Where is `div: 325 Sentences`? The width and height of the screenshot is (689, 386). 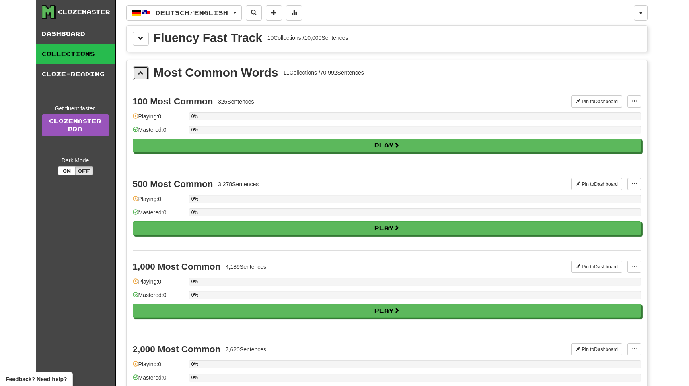
div: 325 Sentences is located at coordinates (236, 101).